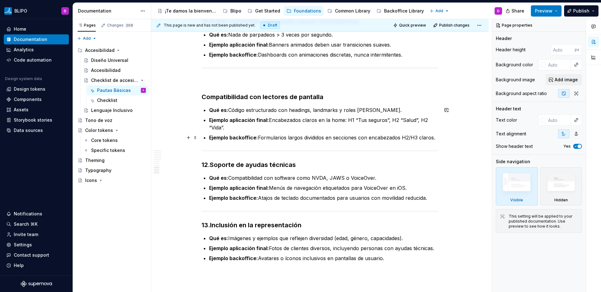 Image resolution: width=601 pixels, height=292 pixels. What do you see at coordinates (581, 11) in the screenshot?
I see `span: Publish` at bounding box center [581, 11].